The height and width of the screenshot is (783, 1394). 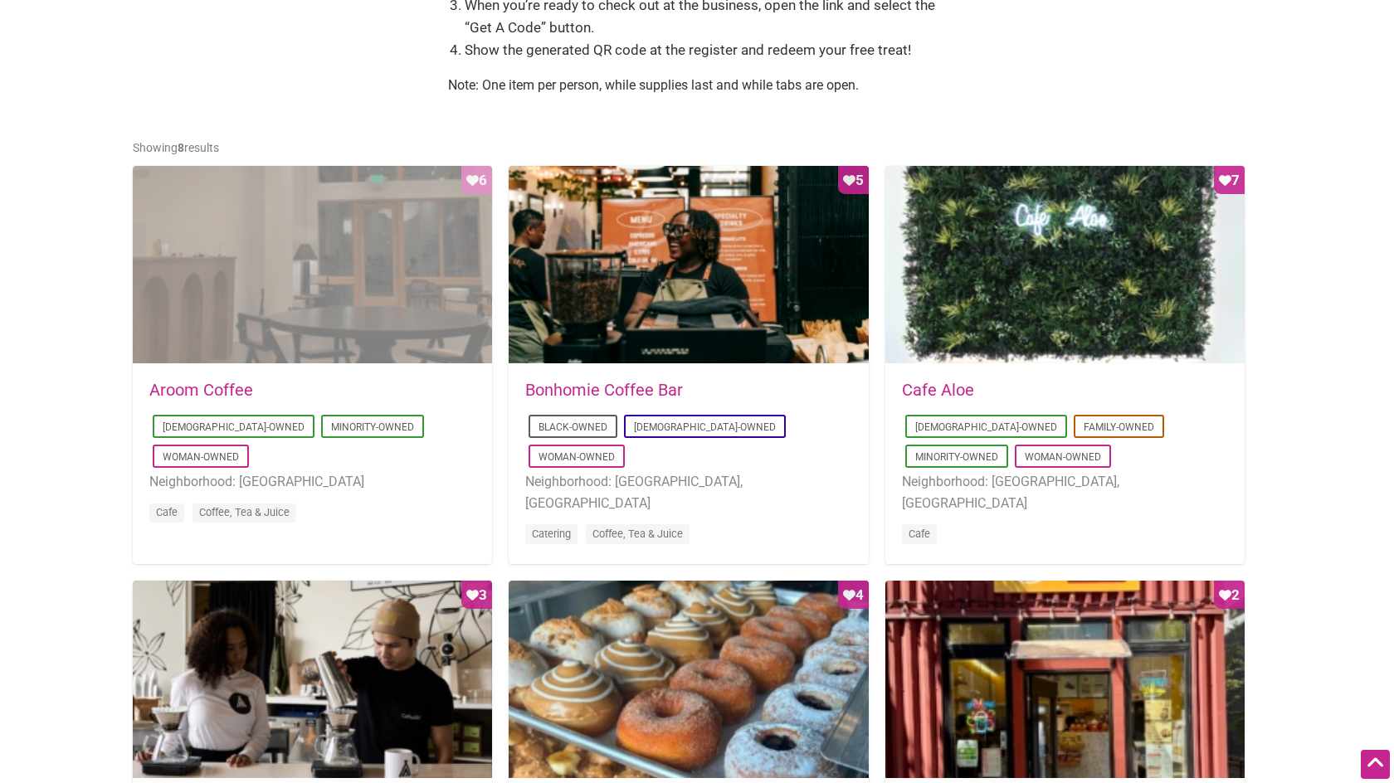 I want to click on a: Bonhomie Coffee Bar, so click(x=604, y=390).